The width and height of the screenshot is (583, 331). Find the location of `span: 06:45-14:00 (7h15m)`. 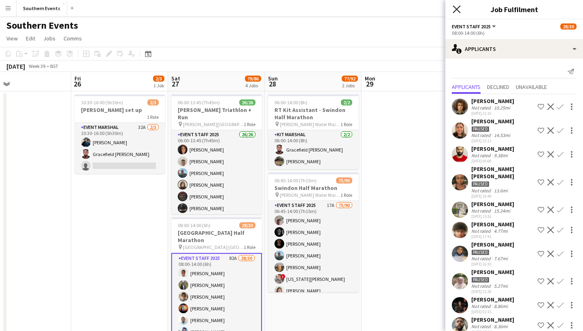

span: 06:45-14:00 (7h15m) is located at coordinates (295, 180).